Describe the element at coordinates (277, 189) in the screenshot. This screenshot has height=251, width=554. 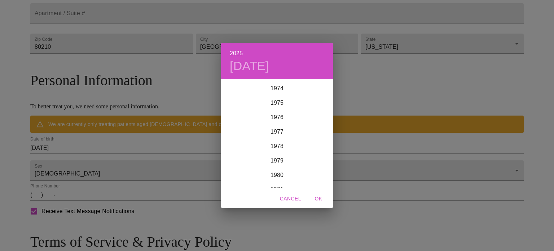
I see `div: 1981` at that location.